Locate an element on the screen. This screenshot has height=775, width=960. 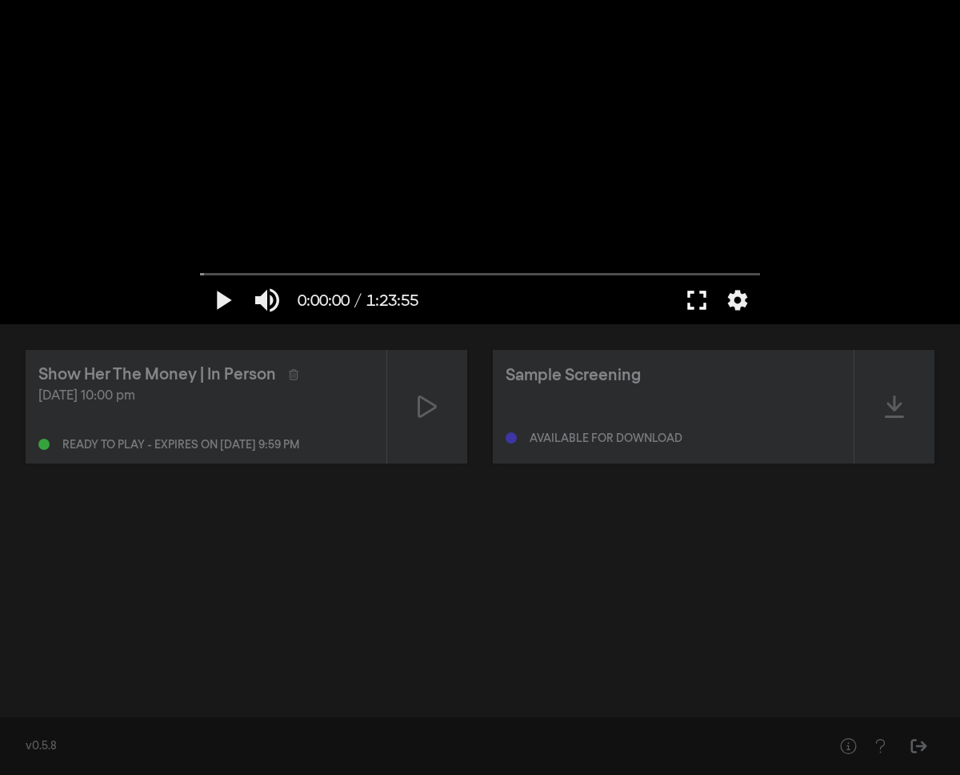
button: Full screen is located at coordinates (697, 300).